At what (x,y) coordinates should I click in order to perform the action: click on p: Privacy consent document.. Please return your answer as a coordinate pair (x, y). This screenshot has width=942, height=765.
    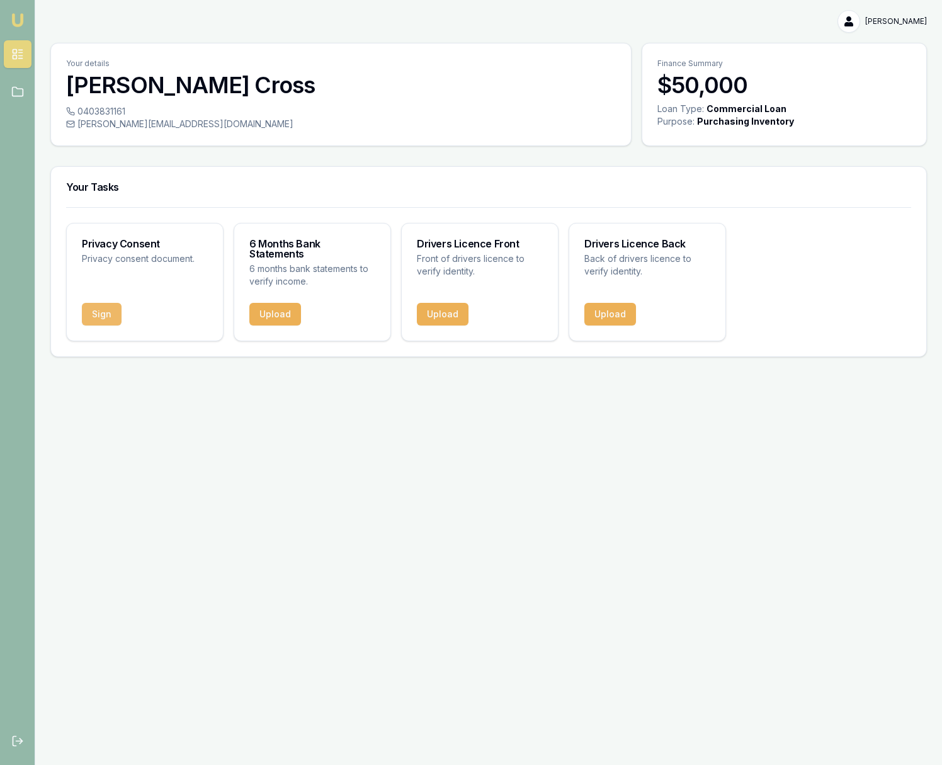
    Looking at the image, I should click on (145, 259).